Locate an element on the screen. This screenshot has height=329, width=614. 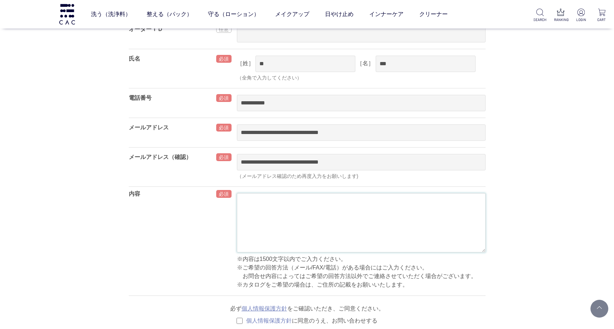
p: RANKING is located at coordinates (561, 20).